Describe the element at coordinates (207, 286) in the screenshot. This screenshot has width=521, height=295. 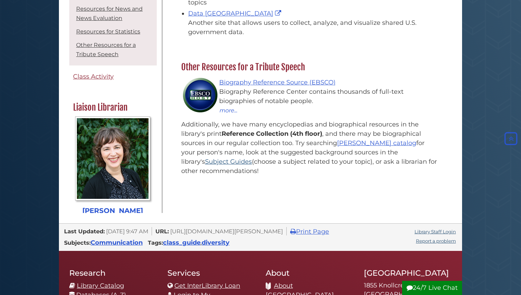
I see `a: Get InterLibrary Loan` at that location.